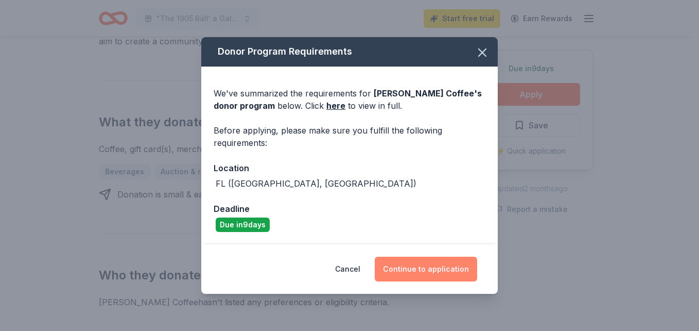 This screenshot has width=699, height=331. What do you see at coordinates (350, 209) in the screenshot?
I see `div: Deadline` at bounding box center [350, 209].